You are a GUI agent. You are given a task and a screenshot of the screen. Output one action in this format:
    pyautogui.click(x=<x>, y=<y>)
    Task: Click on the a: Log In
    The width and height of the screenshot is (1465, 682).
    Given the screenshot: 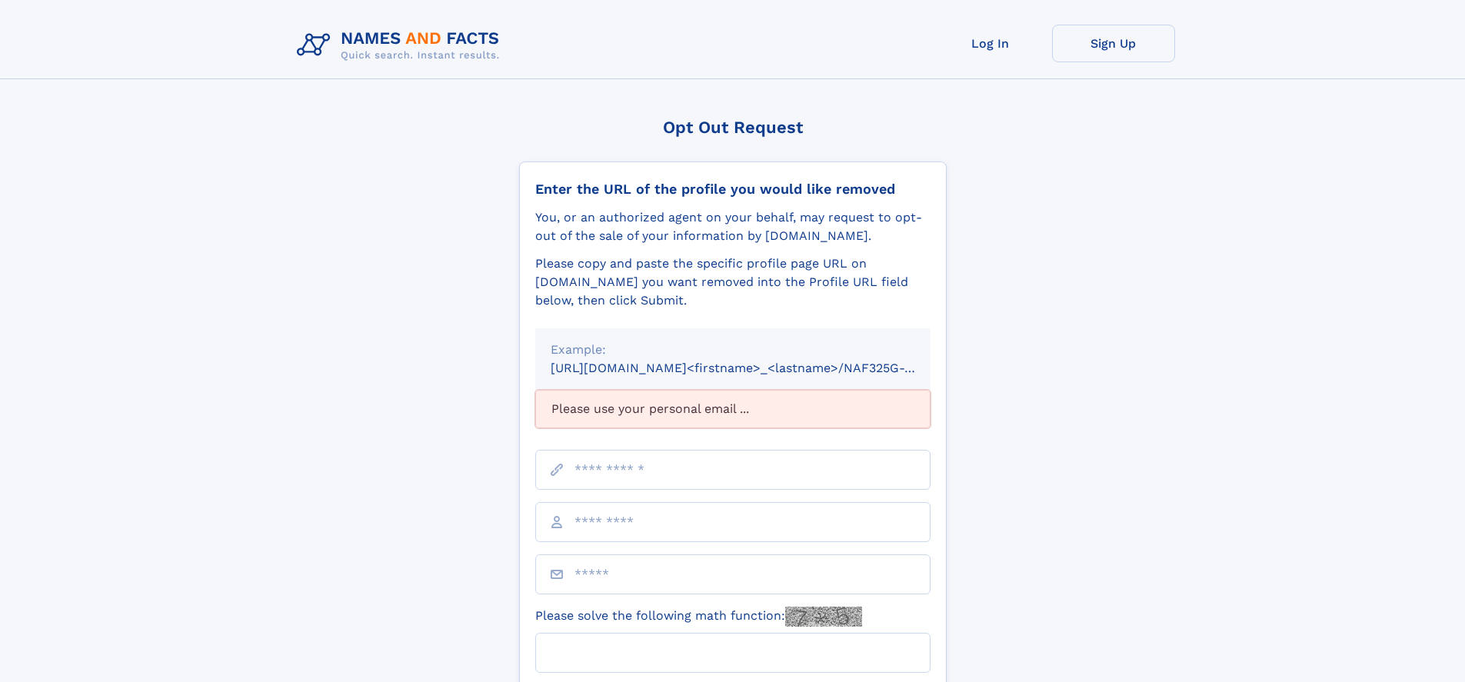 What is the action you would take?
    pyautogui.click(x=991, y=43)
    